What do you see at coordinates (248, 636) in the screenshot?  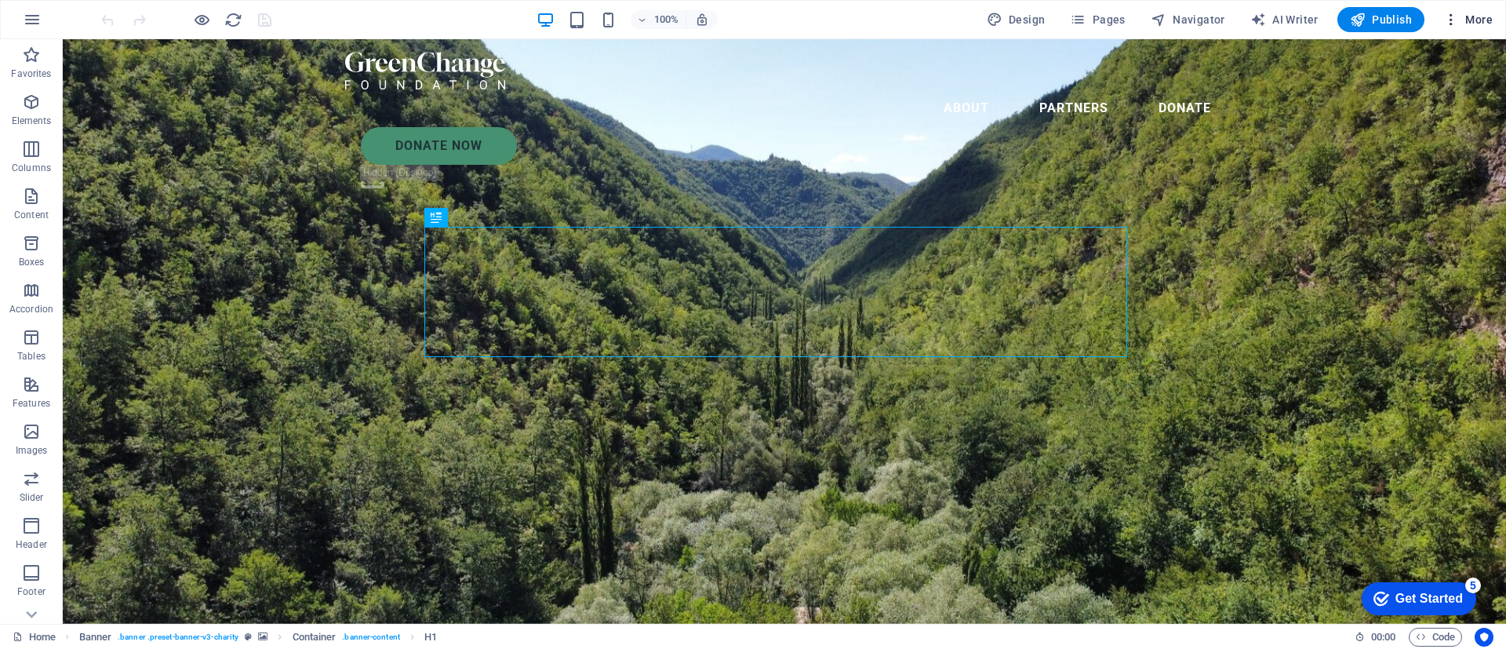 I see `i: This element is a customizable preset` at bounding box center [248, 636].